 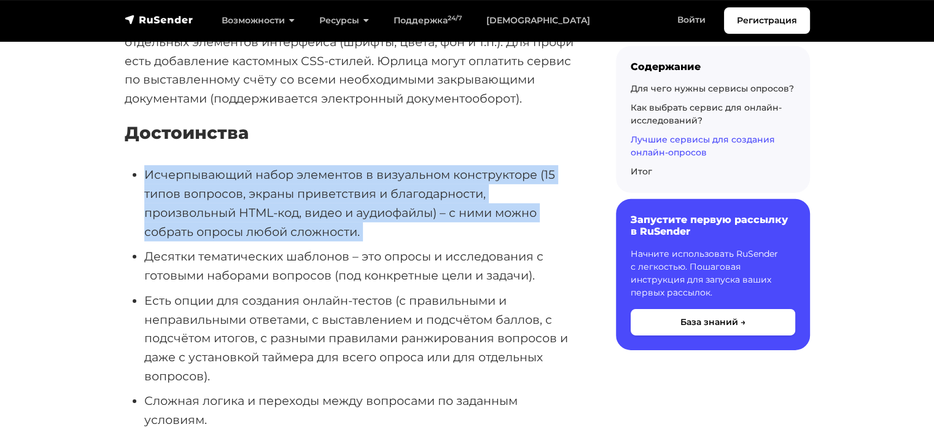 What do you see at coordinates (713, 66) in the screenshot?
I see `div: Содержание` at bounding box center [713, 66].